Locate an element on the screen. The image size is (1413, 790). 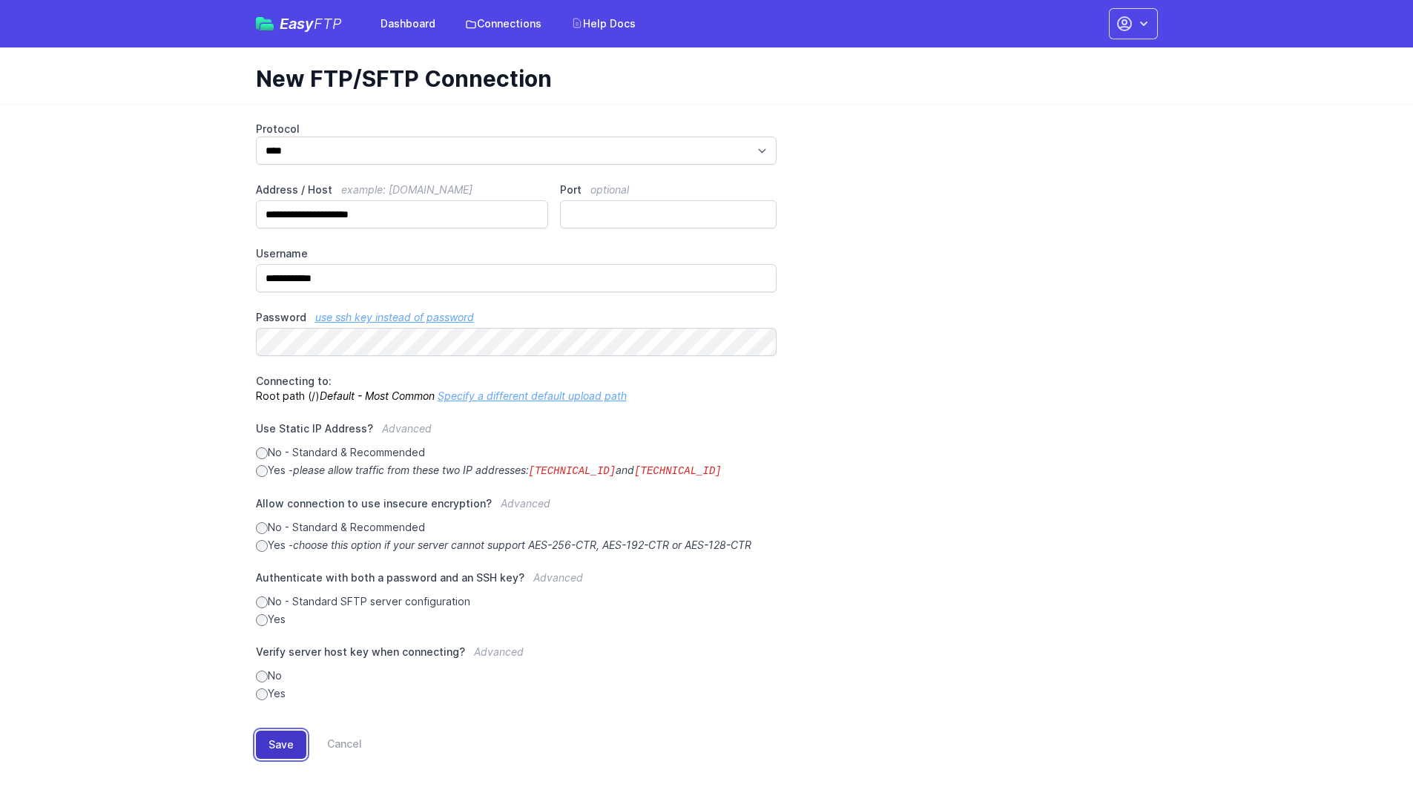
i: please allow traffic from these two IP addresses: and is located at coordinates (507, 470).